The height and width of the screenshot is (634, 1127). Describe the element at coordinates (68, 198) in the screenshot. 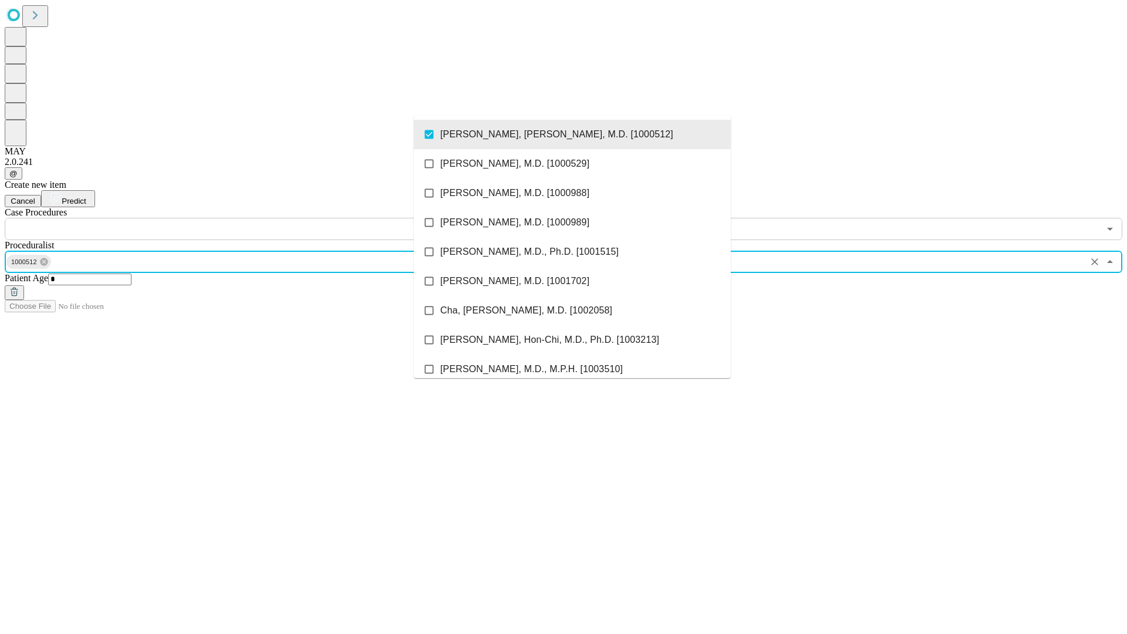

I see `button: Predict` at that location.